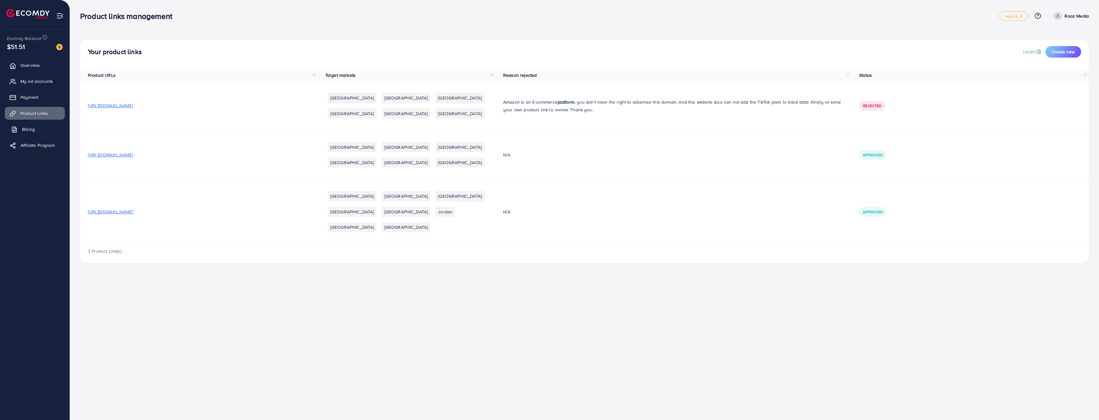  What do you see at coordinates (1033, 51) in the screenshot?
I see `a: Learn` at bounding box center [1033, 51].